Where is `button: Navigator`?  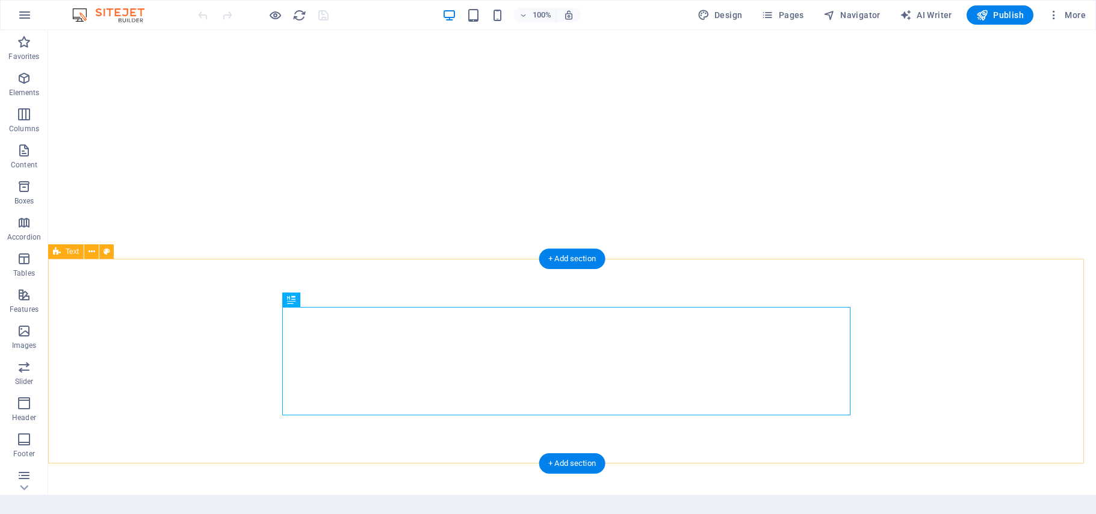
button: Navigator is located at coordinates (851, 15).